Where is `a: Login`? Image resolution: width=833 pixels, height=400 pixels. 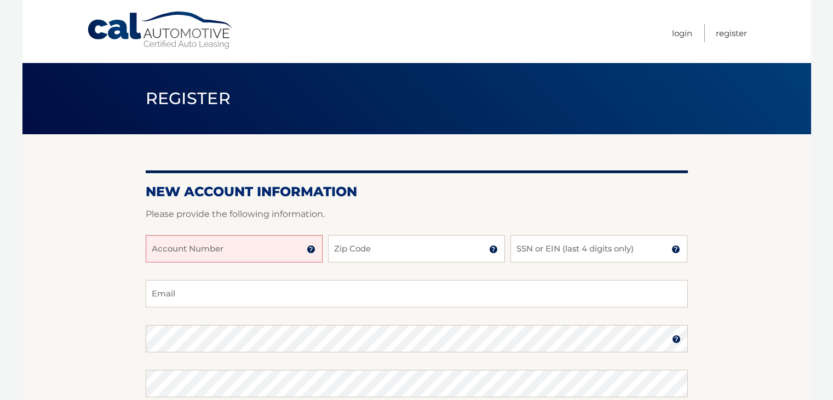 a: Login is located at coordinates (682, 33).